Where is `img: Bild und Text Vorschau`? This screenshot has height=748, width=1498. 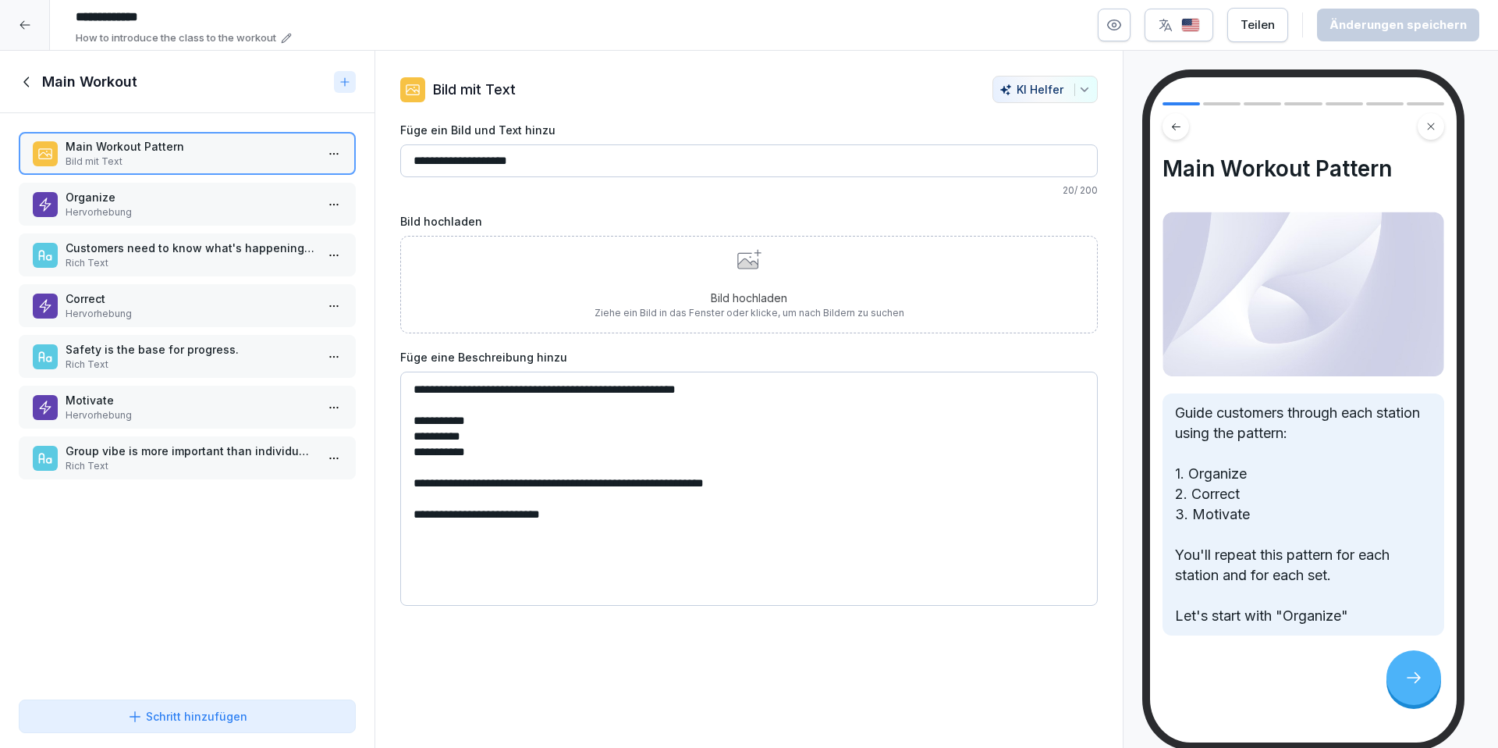 img: Bild und Text Vorschau is located at coordinates (1303, 293).